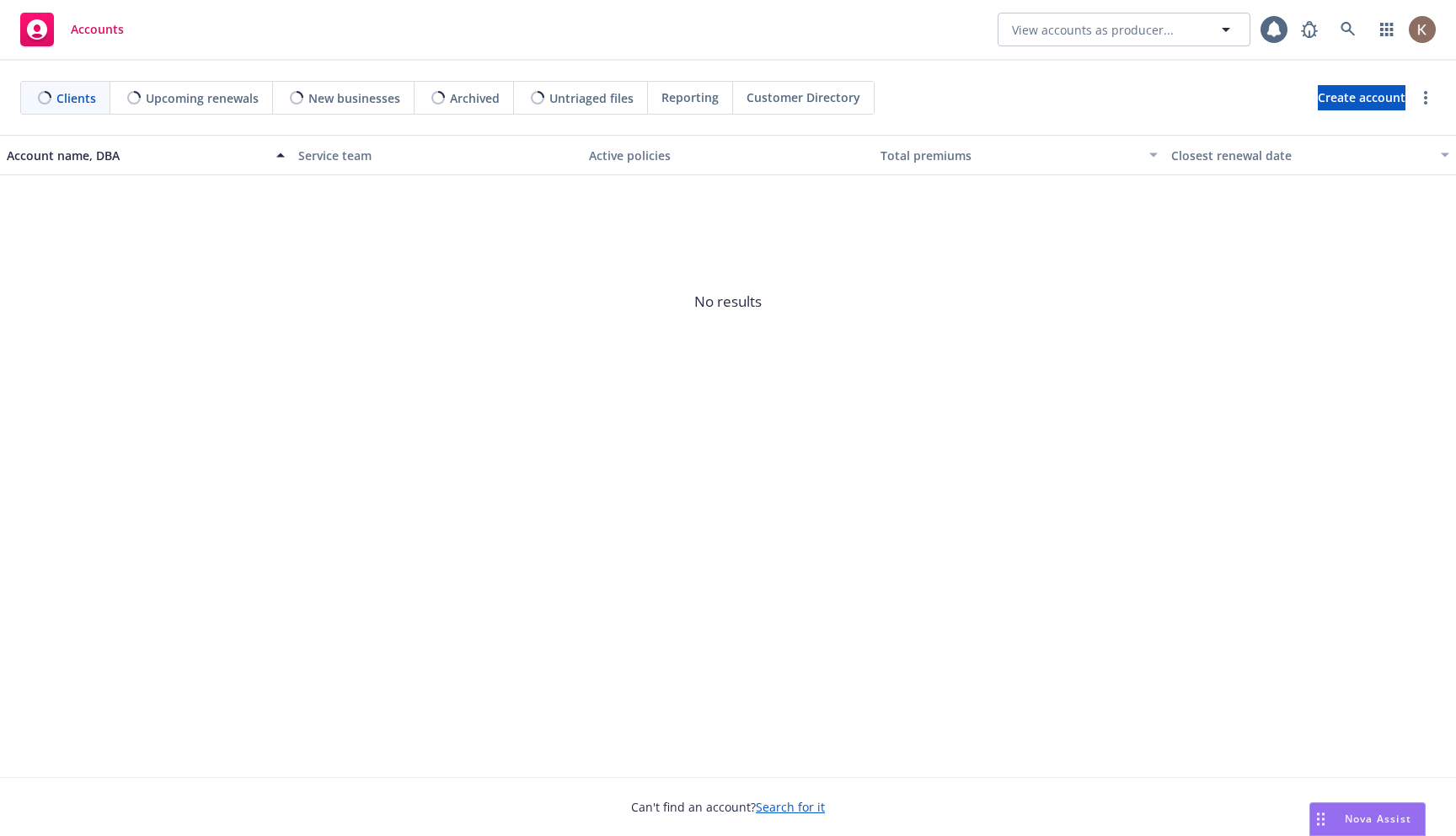  Describe the element at coordinates (1425, 98) in the screenshot. I see `a: more` at that location.